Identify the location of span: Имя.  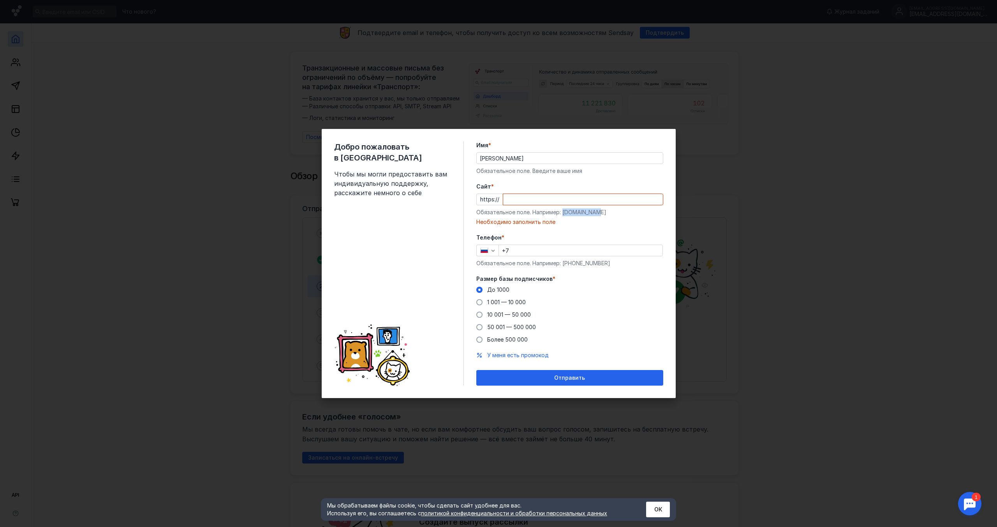
(482, 145).